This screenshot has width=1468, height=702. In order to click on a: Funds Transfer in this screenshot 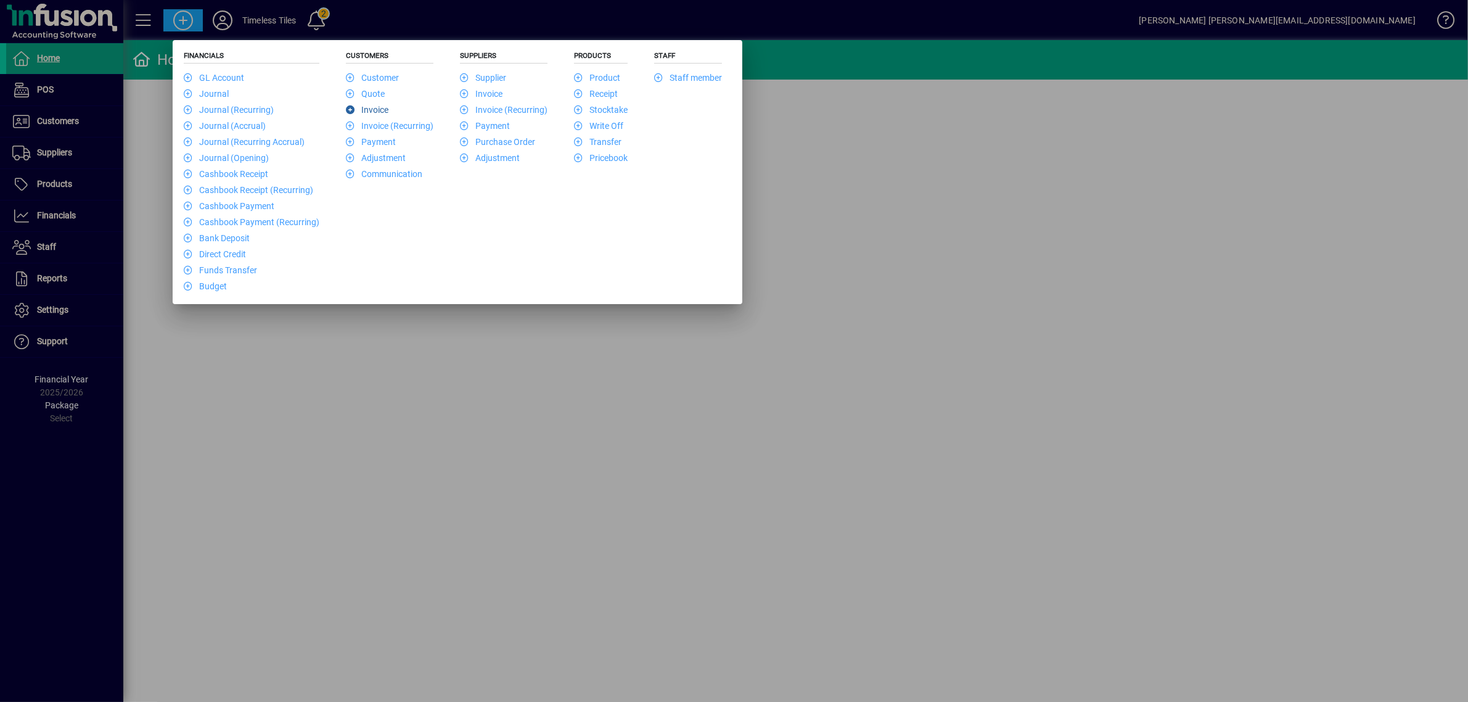, I will do `click(220, 270)`.